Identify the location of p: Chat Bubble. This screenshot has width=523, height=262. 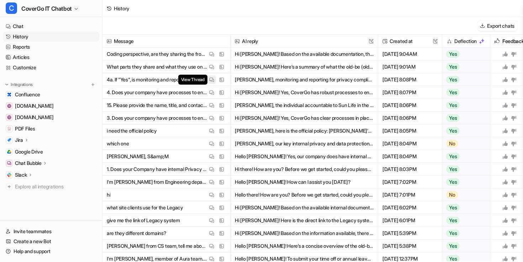
(28, 163).